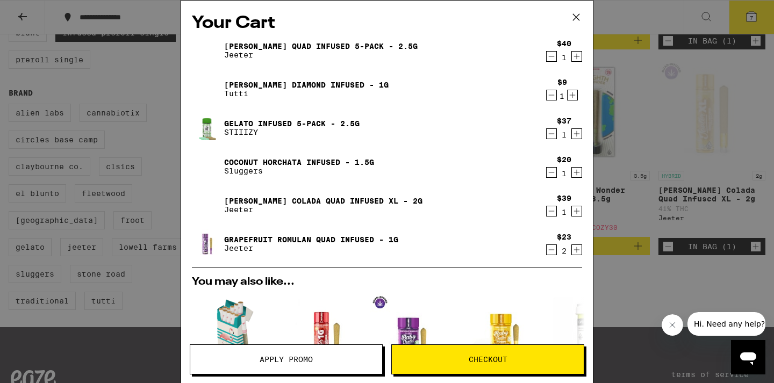  Describe the element at coordinates (321, 333) in the screenshot. I see `img: Jeeter - Apples and Bananas Quad Infused - 1g` at that location.